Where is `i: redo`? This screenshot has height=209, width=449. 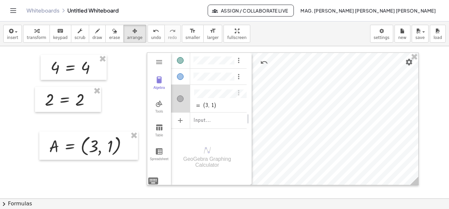 i: redo is located at coordinates (172, 31).